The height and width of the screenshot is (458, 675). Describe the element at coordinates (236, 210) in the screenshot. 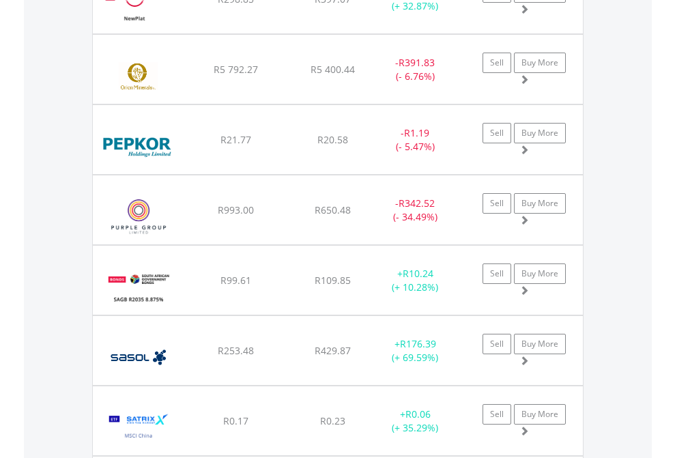

I see `span: R993.00` at that location.